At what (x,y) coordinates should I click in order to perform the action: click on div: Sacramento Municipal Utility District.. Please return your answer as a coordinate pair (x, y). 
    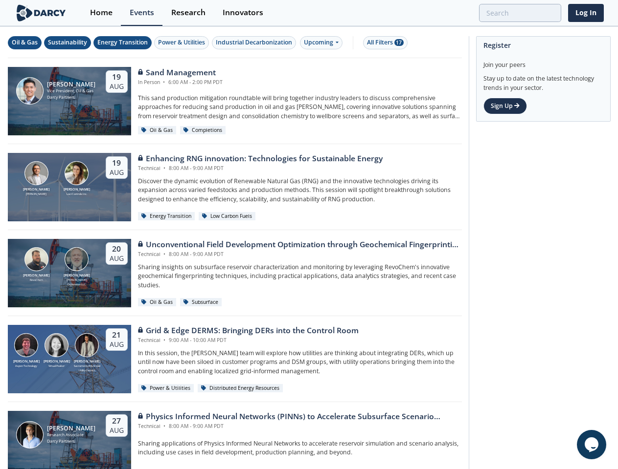
    Looking at the image, I should click on (87, 368).